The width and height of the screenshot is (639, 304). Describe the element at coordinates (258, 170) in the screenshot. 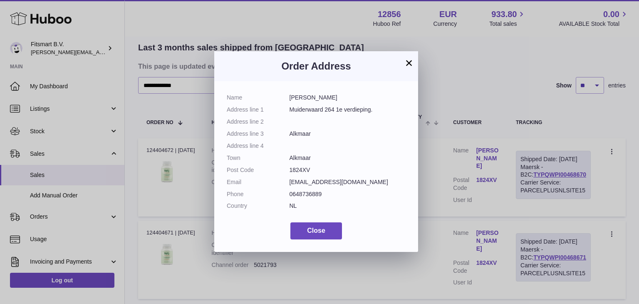

I see `dt: Post Code` at that location.